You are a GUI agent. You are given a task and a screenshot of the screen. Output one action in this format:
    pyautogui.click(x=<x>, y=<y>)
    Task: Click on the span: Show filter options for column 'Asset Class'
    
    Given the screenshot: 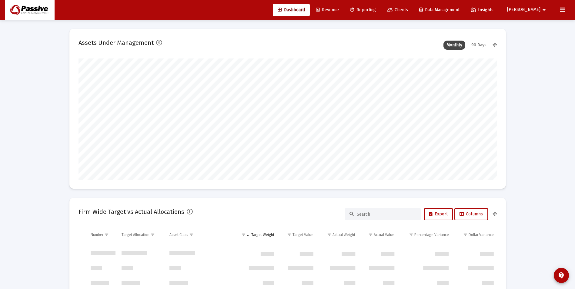 What is the action you would take?
    pyautogui.click(x=191, y=235)
    